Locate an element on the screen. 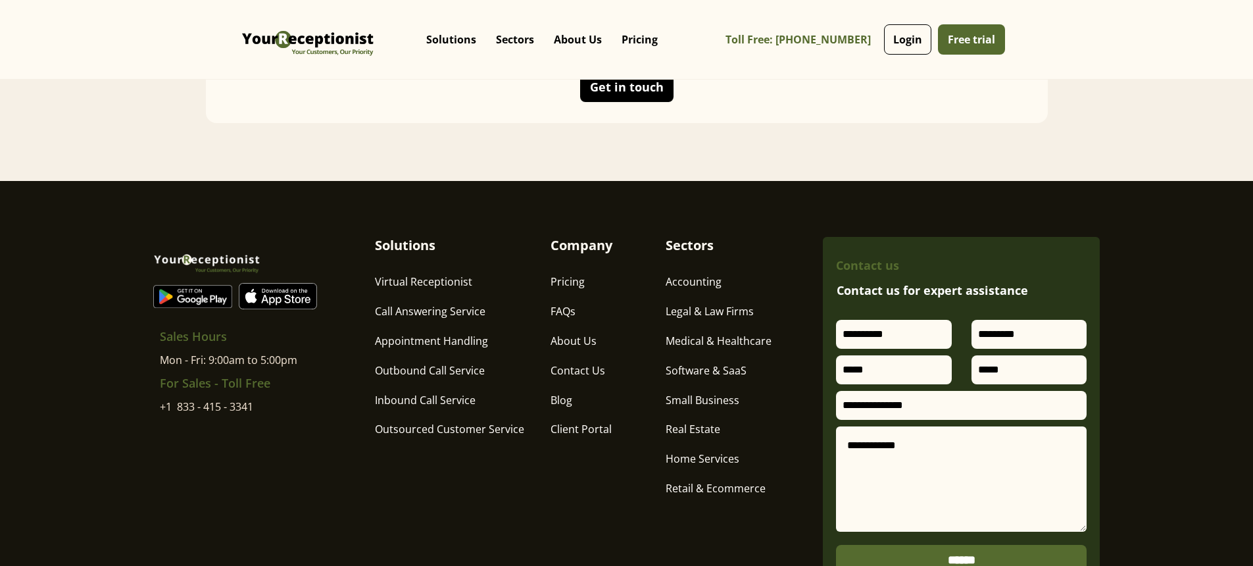  a: +1 833 - 415 - 3341 is located at coordinates (207, 406).